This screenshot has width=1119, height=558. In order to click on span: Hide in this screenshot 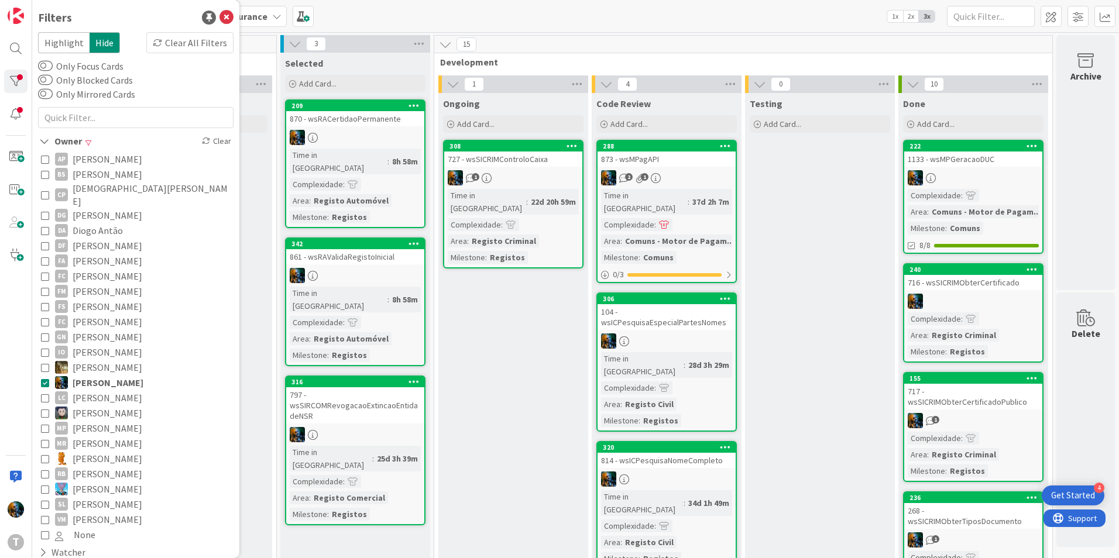, I will do `click(105, 43)`.